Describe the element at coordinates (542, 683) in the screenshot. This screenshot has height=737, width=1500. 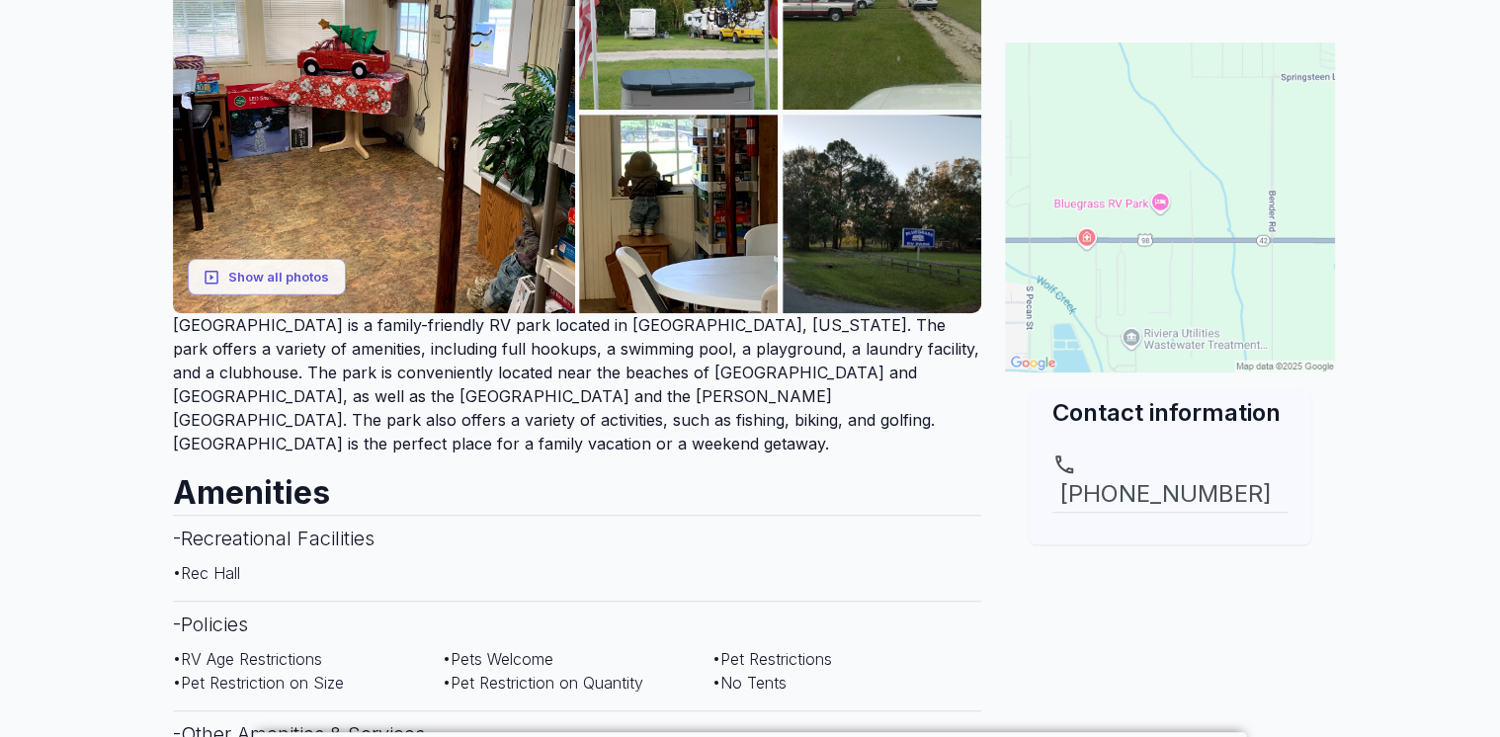
I see `span: • Pet Restriction on Quantity` at that location.